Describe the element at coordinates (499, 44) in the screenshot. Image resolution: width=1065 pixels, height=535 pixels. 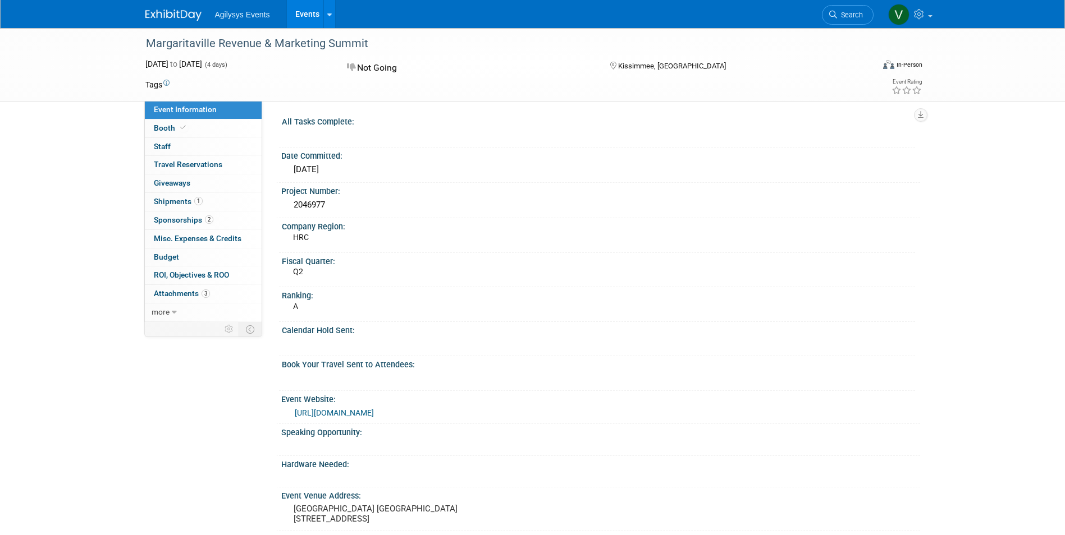
I see `div: Margaritaville Revenue & Marketing Summit` at that location.